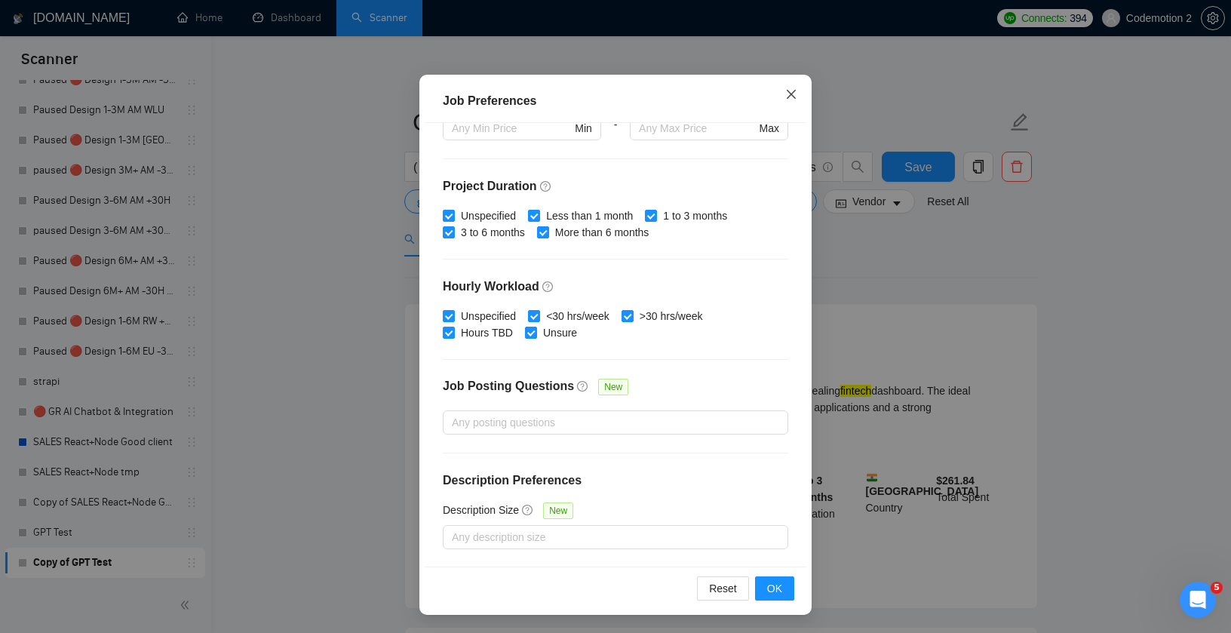 This screenshot has width=1231, height=633. What do you see at coordinates (487, 333) in the screenshot?
I see `span: Hours TBD` at bounding box center [487, 333].